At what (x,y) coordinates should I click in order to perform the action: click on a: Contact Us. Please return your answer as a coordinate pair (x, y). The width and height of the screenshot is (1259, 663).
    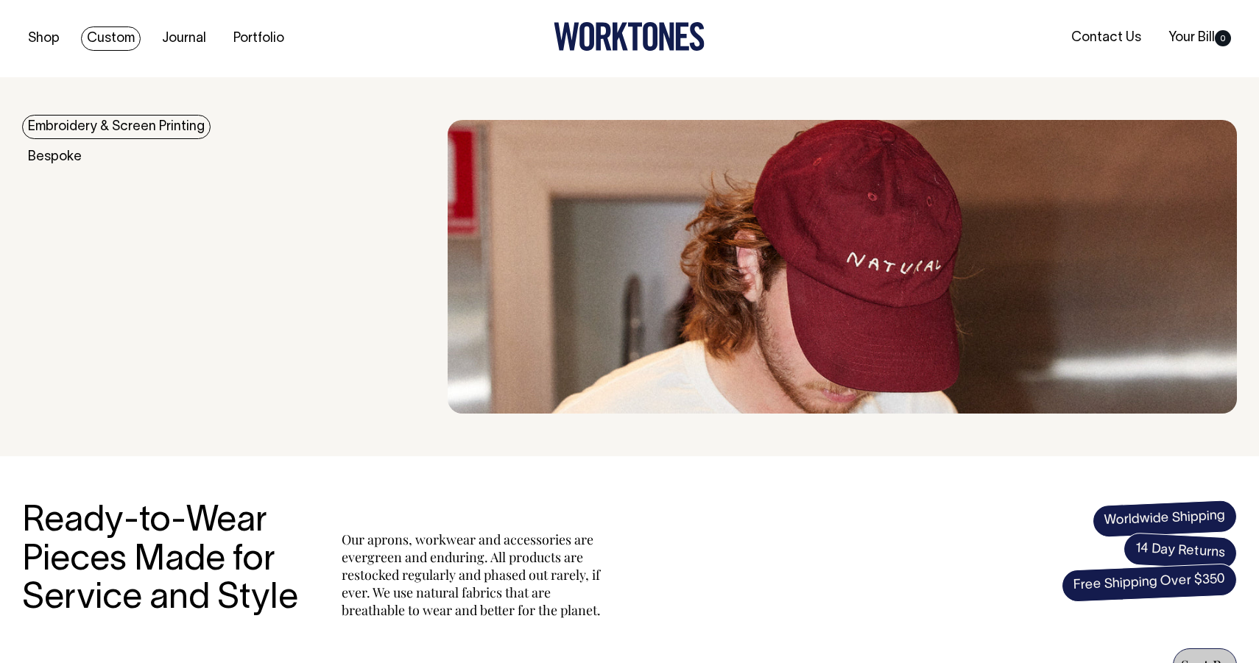
    Looking at the image, I should click on (1106, 38).